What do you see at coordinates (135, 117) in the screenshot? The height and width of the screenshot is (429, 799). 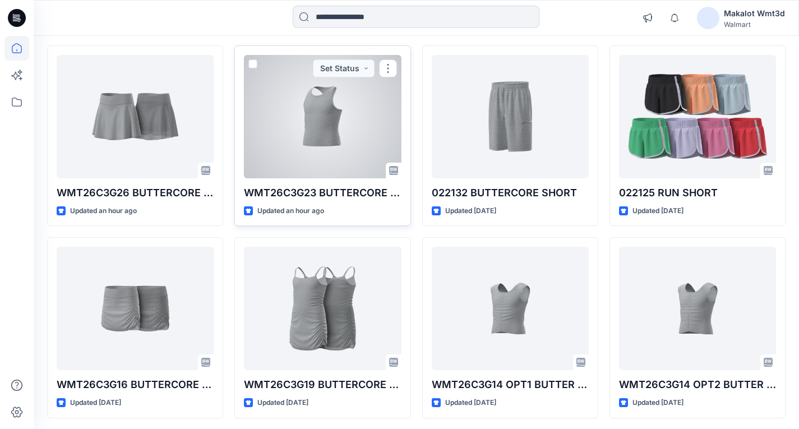 I see `a: WMT26C3G26 BUTTERCORE SKORT` at bounding box center [135, 117].